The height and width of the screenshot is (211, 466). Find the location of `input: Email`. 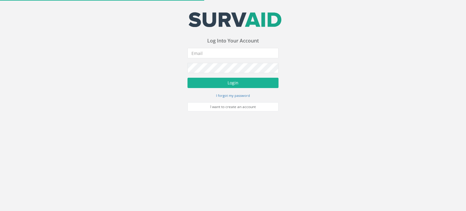

input: Email is located at coordinates (233, 53).